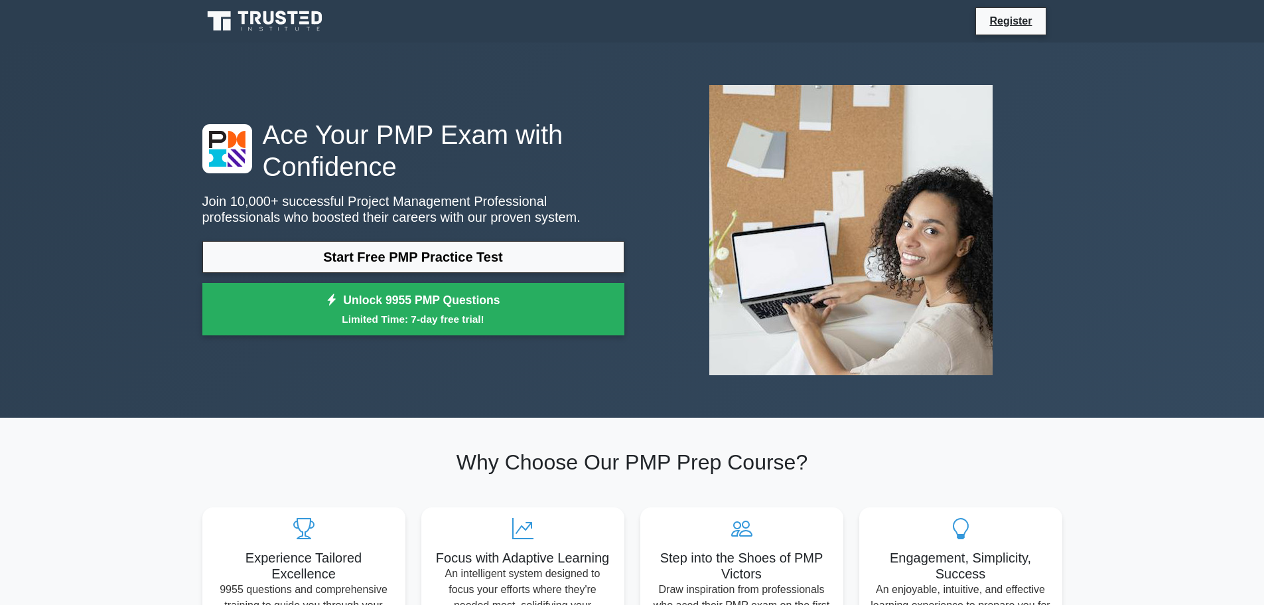 The width and height of the screenshot is (1264, 605). Describe the element at coordinates (413, 309) in the screenshot. I see `a: Unlock 9955 PMP QuestionsLimited Time: 7-day free trial!` at that location.